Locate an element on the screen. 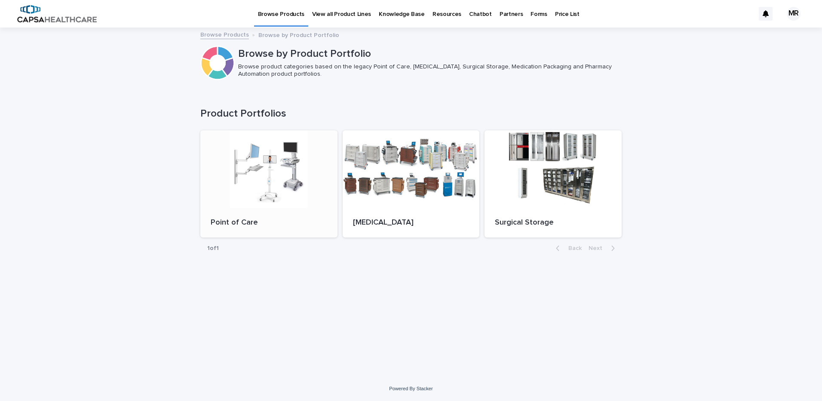  p: 1 of 1 is located at coordinates (213, 248).